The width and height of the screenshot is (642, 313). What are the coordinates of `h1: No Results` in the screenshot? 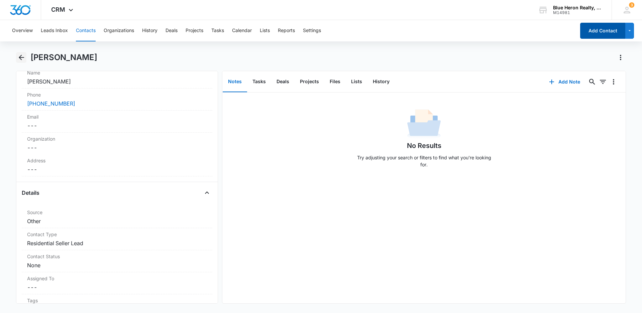 It's located at (424, 146).